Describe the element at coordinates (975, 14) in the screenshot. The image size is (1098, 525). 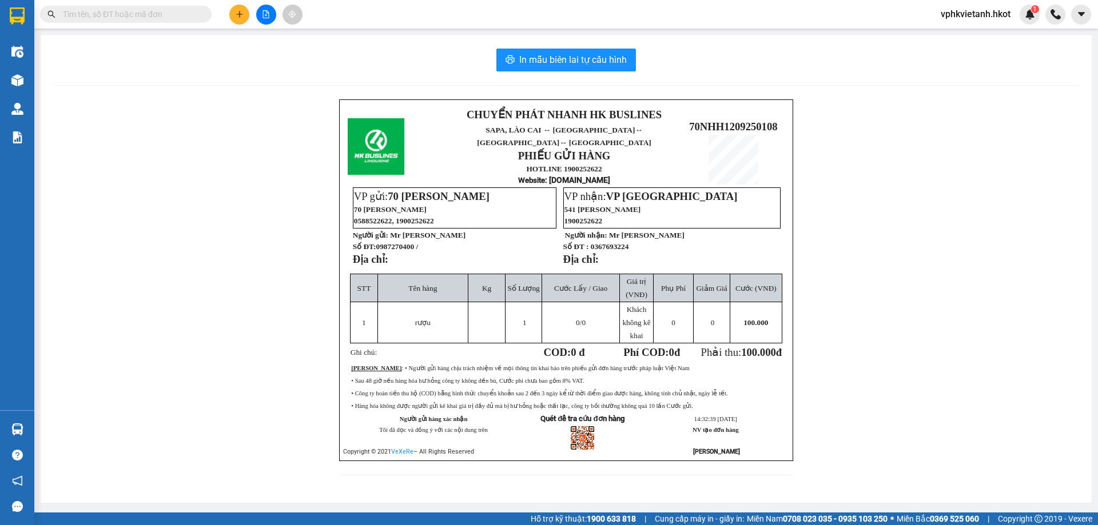
I see `span: vphkvietanh.hkot` at that location.